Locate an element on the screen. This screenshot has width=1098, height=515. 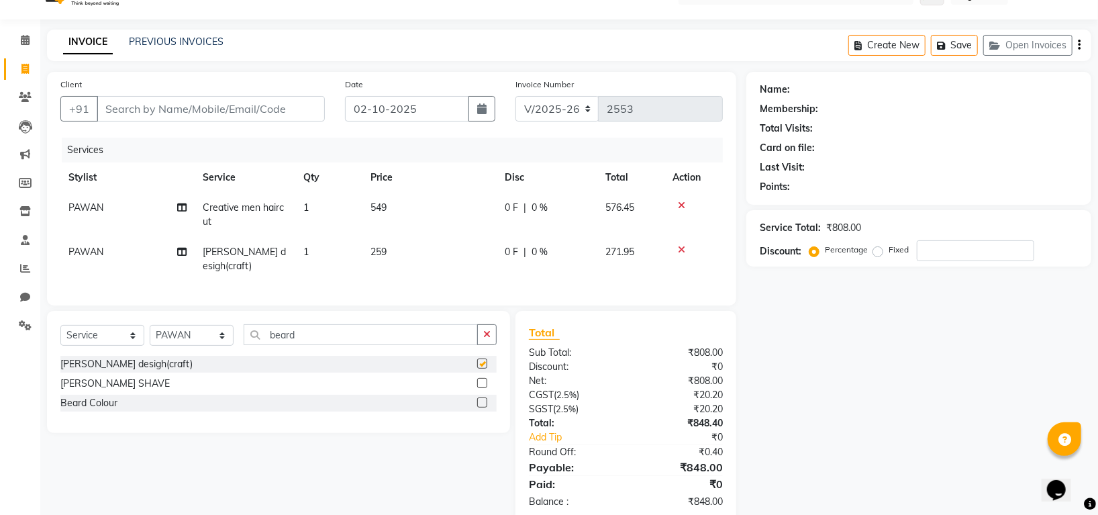
div: Net: is located at coordinates (573, 381).